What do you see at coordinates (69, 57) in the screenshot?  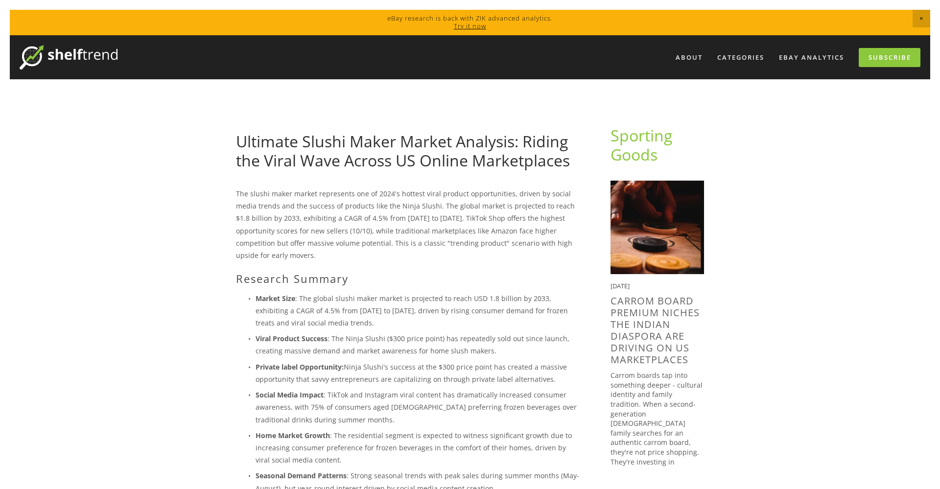 I see `img: ShelfTrend` at bounding box center [69, 57].